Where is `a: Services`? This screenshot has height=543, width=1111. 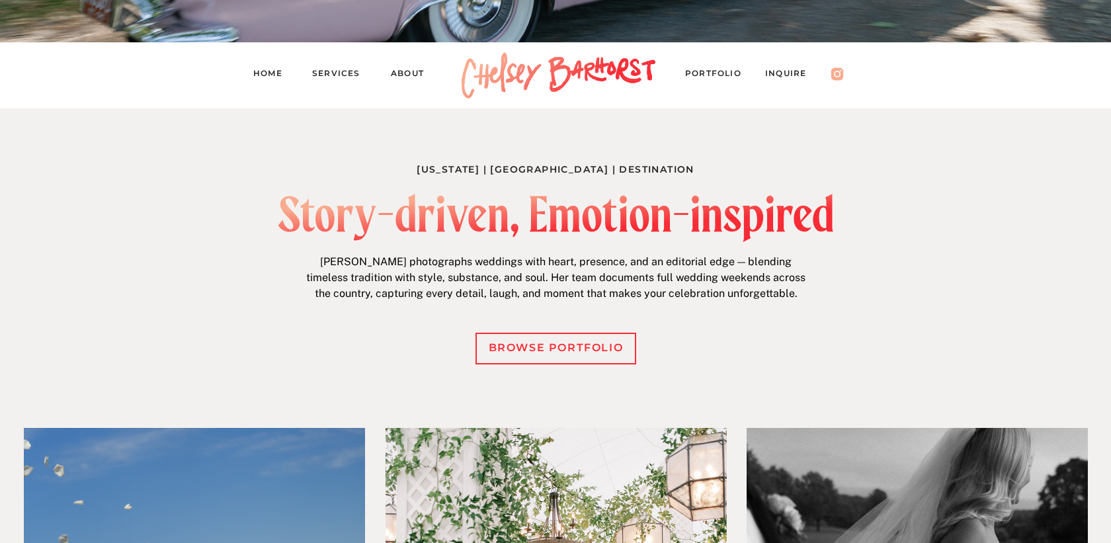 a: Services is located at coordinates (342, 75).